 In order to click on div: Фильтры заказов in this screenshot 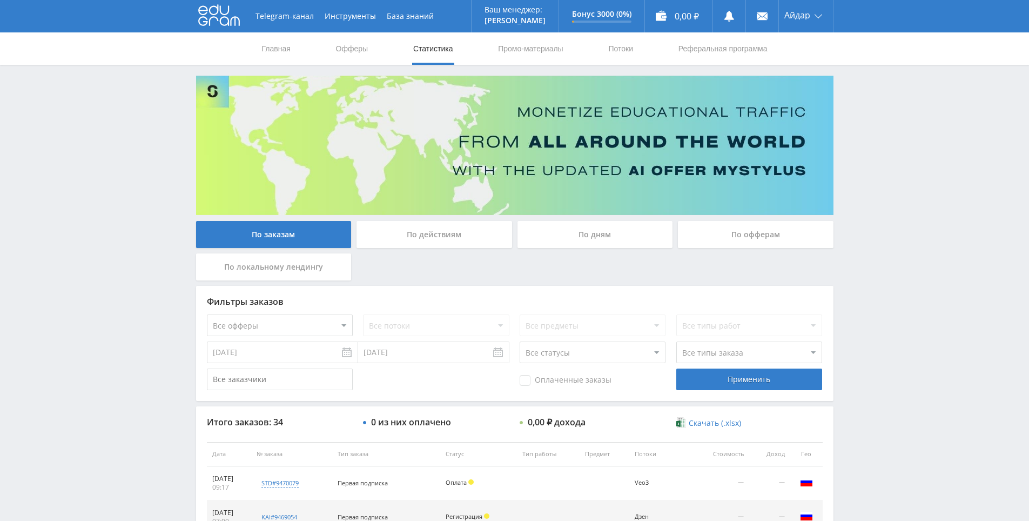, I will do `click(515, 302)`.